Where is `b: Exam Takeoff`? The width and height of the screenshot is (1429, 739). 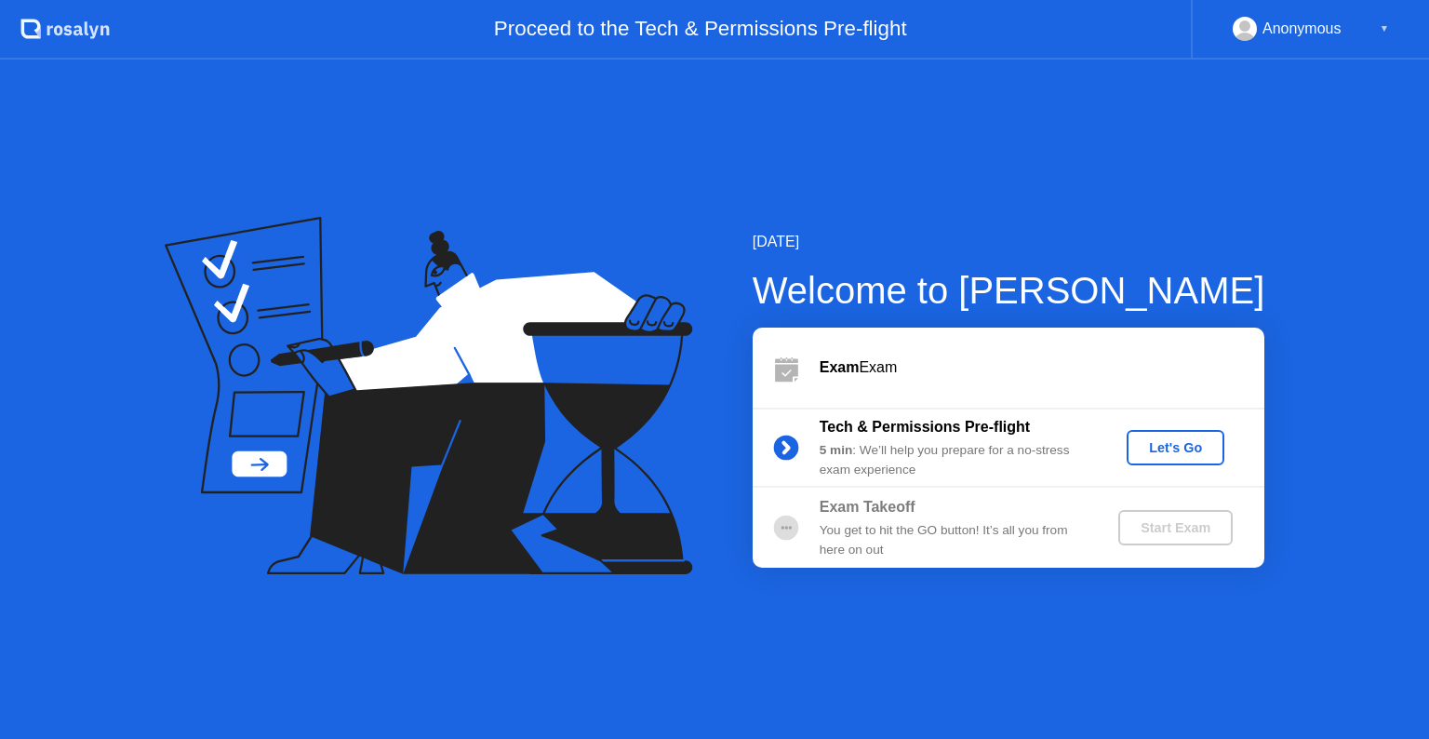
b: Exam Takeoff is located at coordinates (867, 506).